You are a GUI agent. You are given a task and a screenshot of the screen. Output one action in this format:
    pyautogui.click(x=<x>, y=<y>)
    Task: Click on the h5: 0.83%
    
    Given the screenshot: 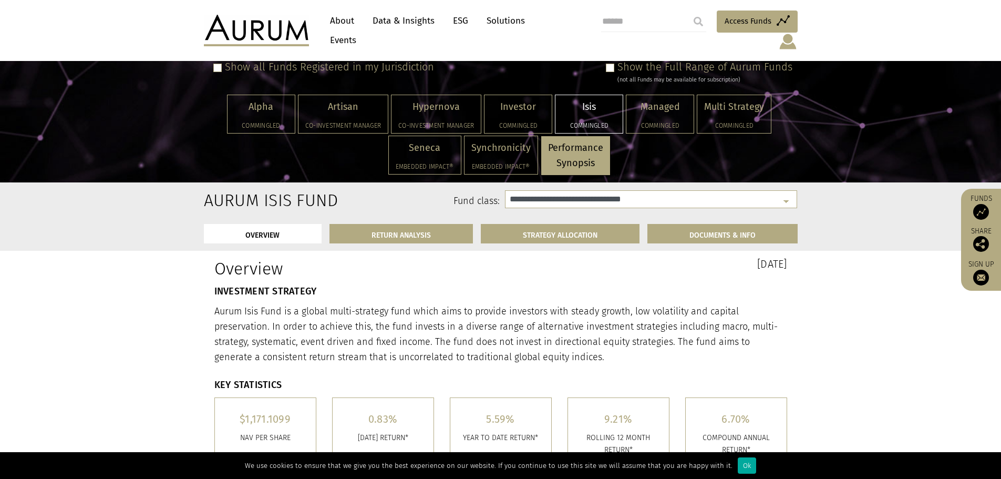 What is the action you would take?
    pyautogui.click(x=383, y=419)
    